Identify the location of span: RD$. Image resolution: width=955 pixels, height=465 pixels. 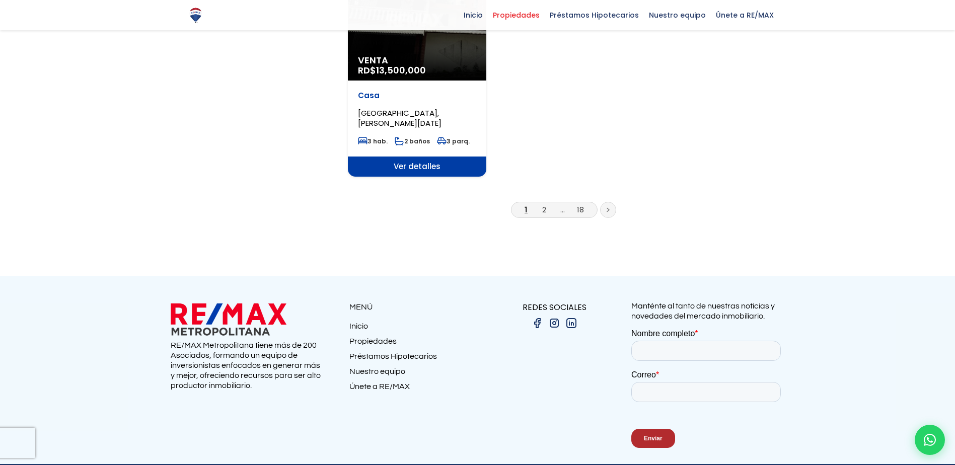
(392, 70).